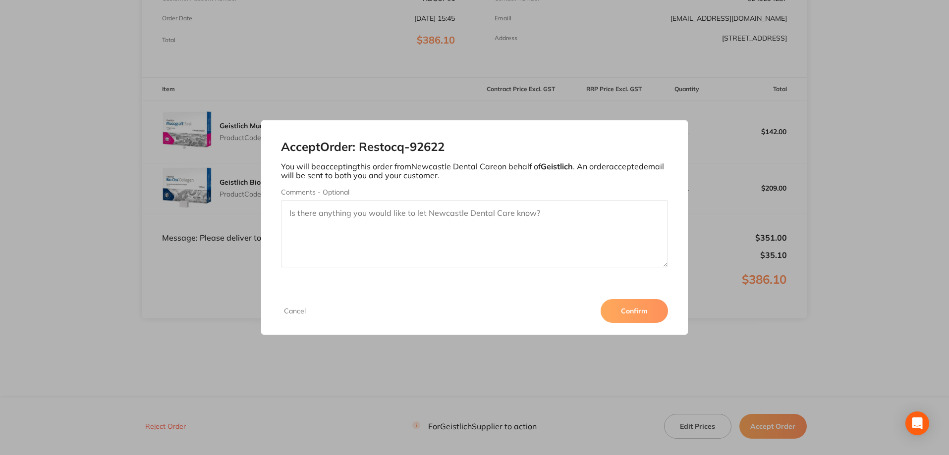  Describe the element at coordinates (557, 167) in the screenshot. I see `b: Geistlich` at that location.